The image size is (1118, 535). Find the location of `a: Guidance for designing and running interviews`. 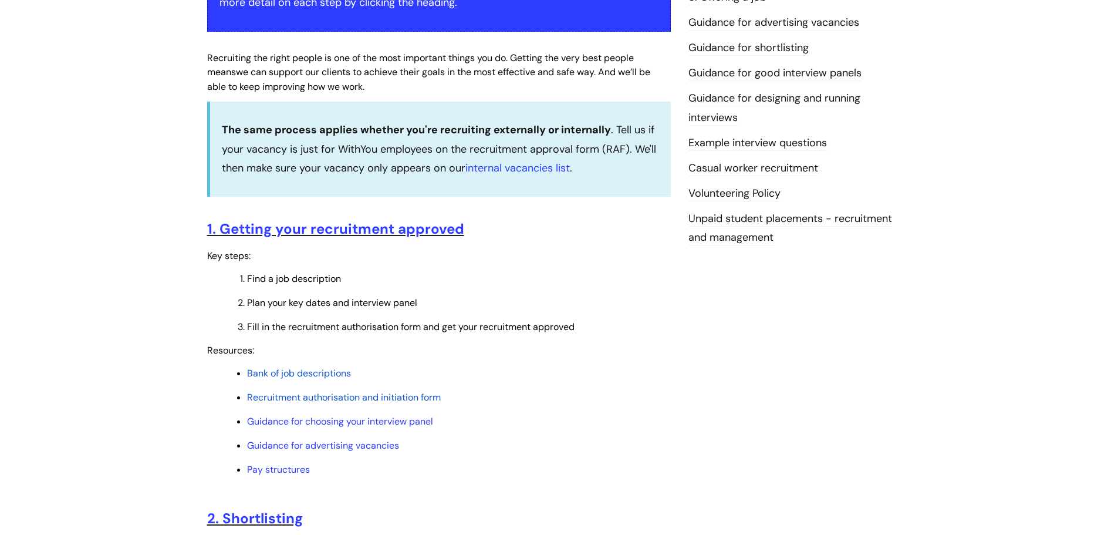

a: Guidance for designing and running interviews is located at coordinates (774, 108).